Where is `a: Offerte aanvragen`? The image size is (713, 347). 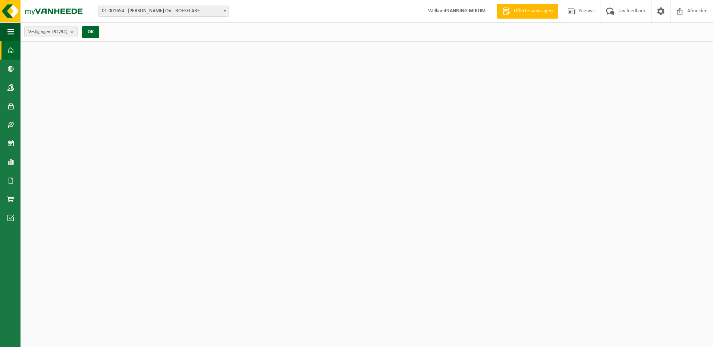 a: Offerte aanvragen is located at coordinates (527, 11).